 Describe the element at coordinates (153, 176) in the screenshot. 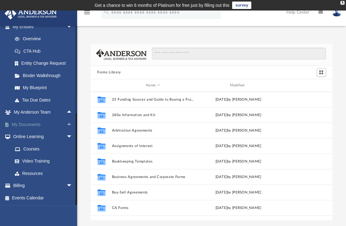

I see `button: Business Agreements and Corporate Forms` at that location.